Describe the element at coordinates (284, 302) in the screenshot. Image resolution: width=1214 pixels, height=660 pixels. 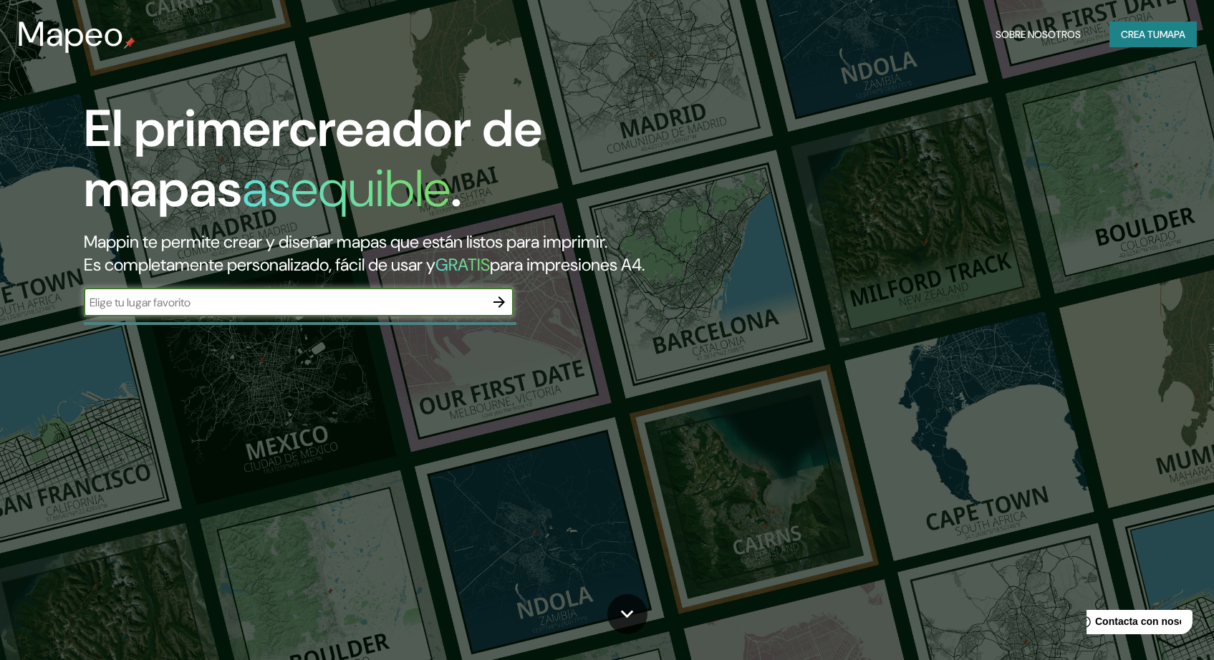
I see `input: Elige tu lugar favorito` at that location.